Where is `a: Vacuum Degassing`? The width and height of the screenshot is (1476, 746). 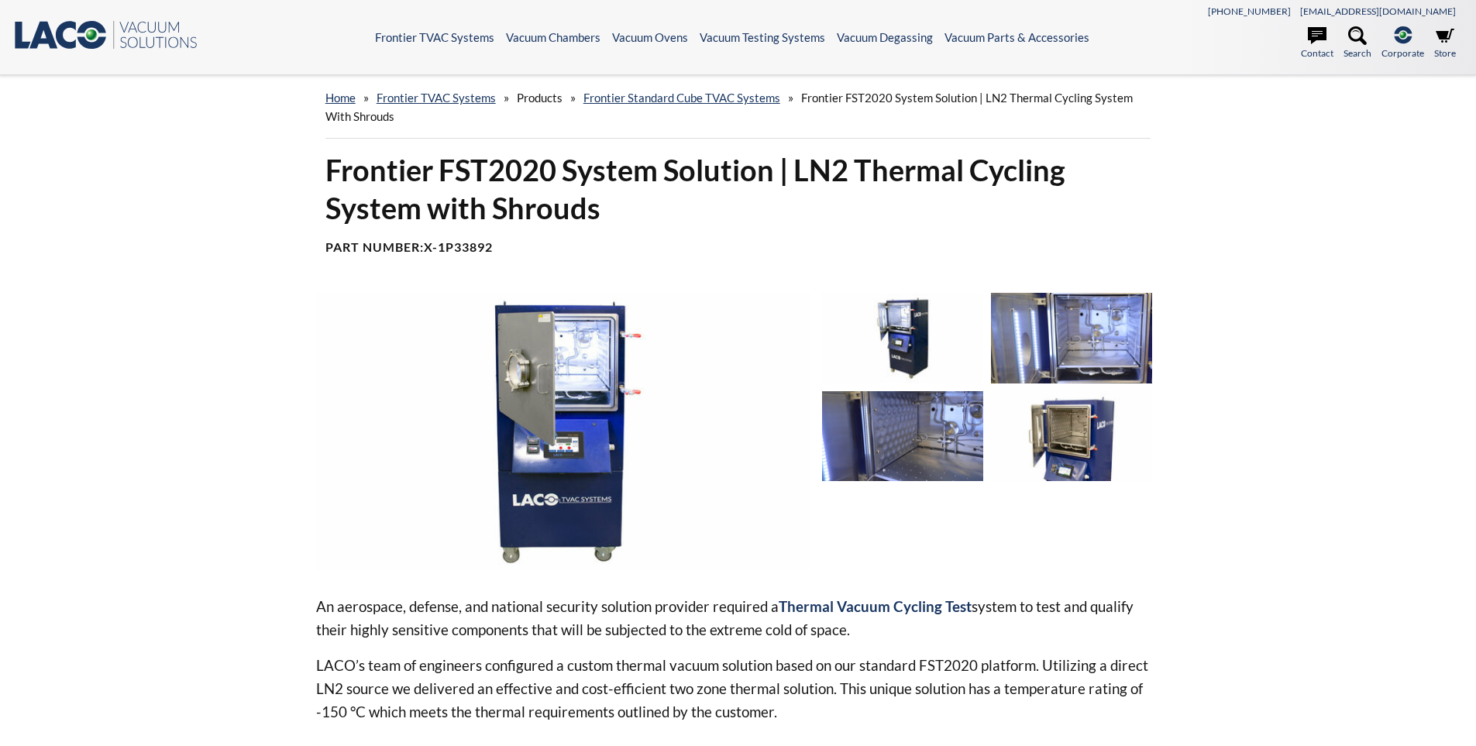 a: Vacuum Degassing is located at coordinates (885, 37).